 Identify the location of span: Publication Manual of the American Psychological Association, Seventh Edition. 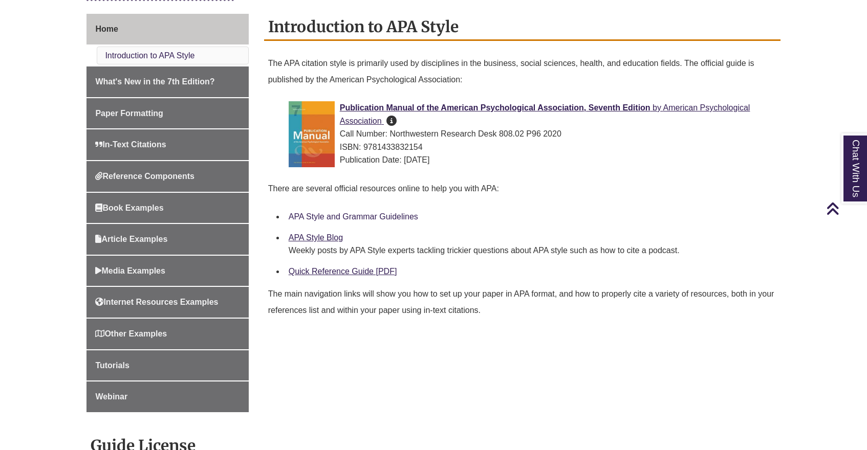
(495, 107).